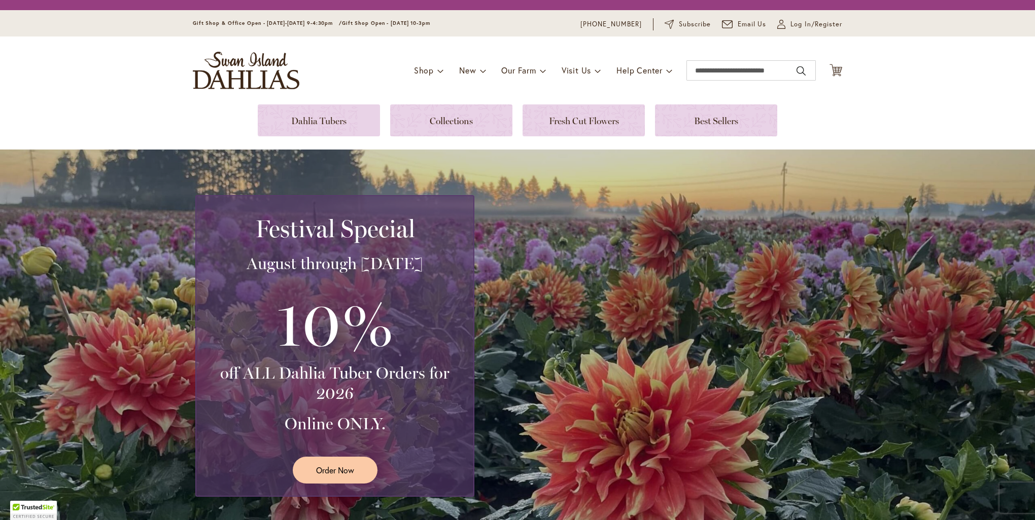  I want to click on span: Shop, so click(424, 70).